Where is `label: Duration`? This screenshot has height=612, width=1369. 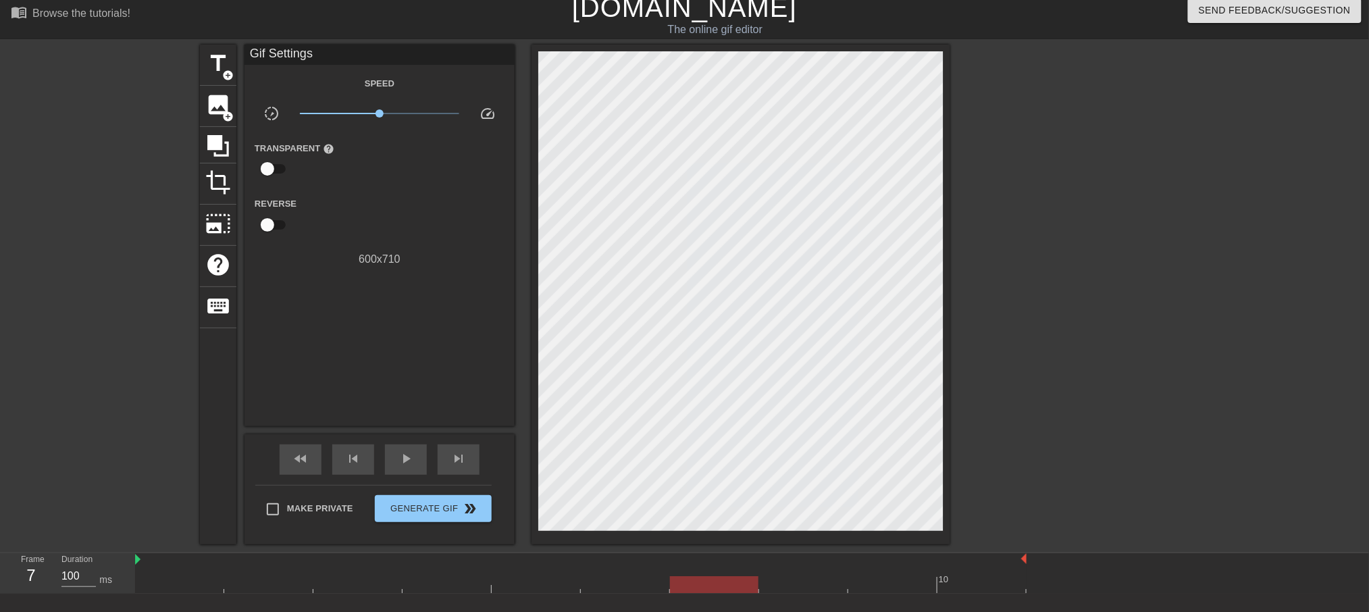
label: Duration is located at coordinates (77, 560).